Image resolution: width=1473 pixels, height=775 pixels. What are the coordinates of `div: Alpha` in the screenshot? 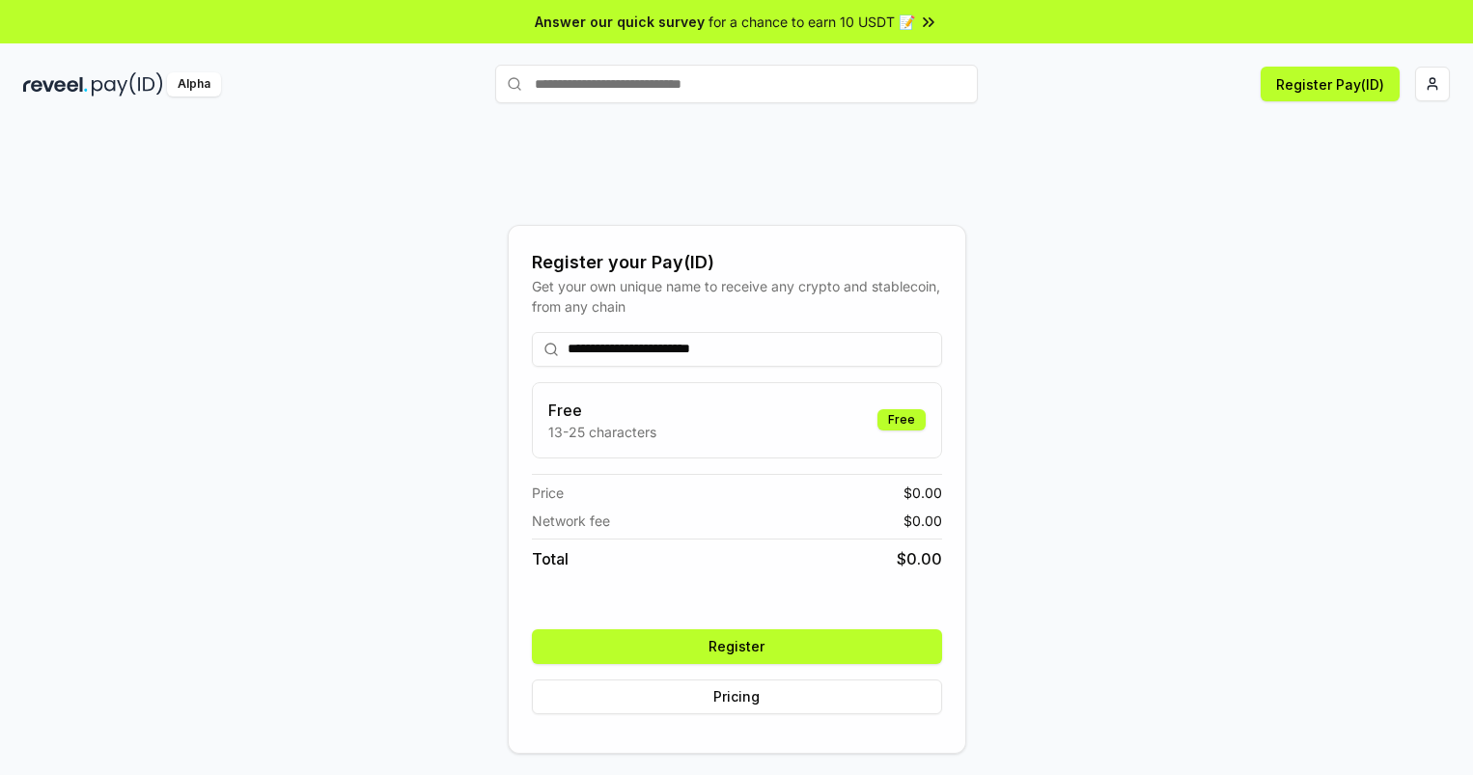 It's located at (194, 84).